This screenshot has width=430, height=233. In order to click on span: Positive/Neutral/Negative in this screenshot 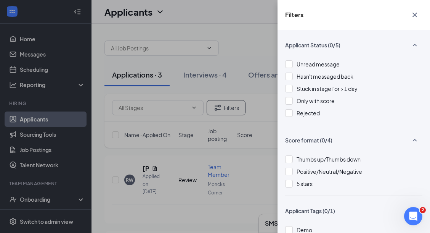, I will do `click(330, 171)`.